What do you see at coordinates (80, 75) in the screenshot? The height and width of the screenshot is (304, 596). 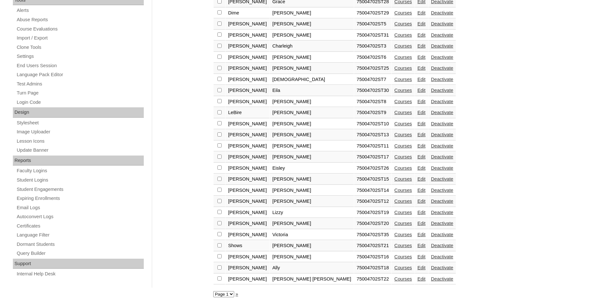 I see `a: Language Pack Editor` at bounding box center [80, 75].